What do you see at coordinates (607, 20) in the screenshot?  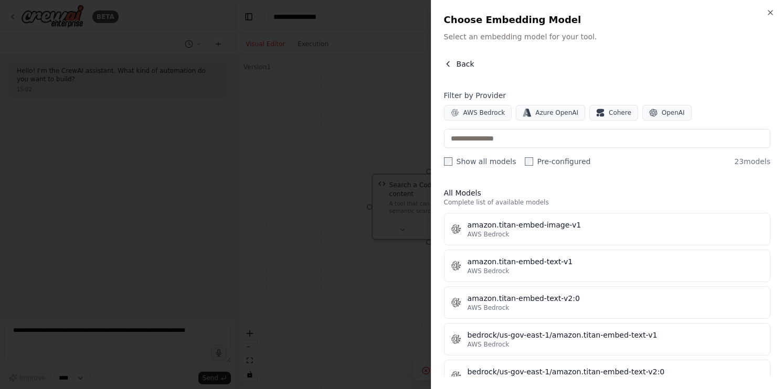 I see `h2: Choose Embedding Model` at bounding box center [607, 20].